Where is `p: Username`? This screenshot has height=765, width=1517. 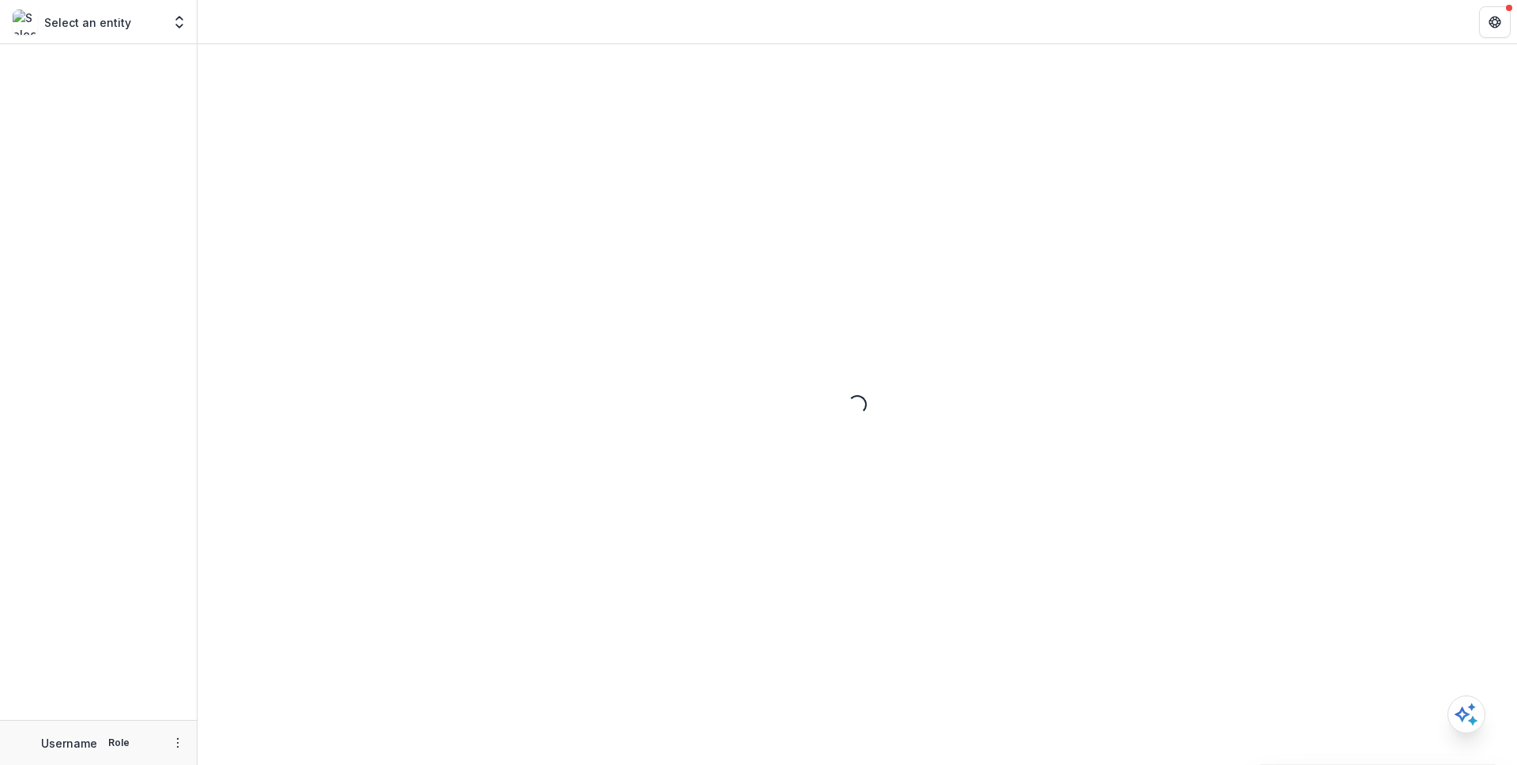 p: Username is located at coordinates (69, 743).